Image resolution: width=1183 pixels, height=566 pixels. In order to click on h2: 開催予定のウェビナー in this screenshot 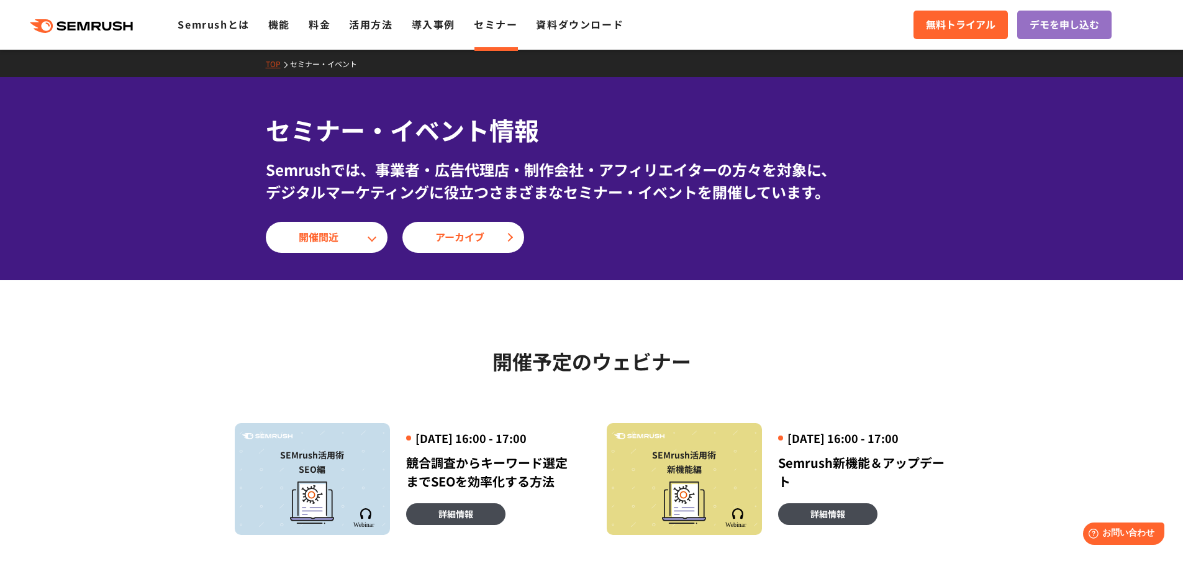, I will do `click(592, 361)`.